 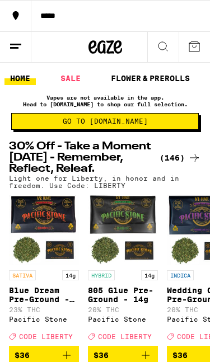 What do you see at coordinates (180, 275) in the screenshot?
I see `p: INDICA` at bounding box center [180, 275].